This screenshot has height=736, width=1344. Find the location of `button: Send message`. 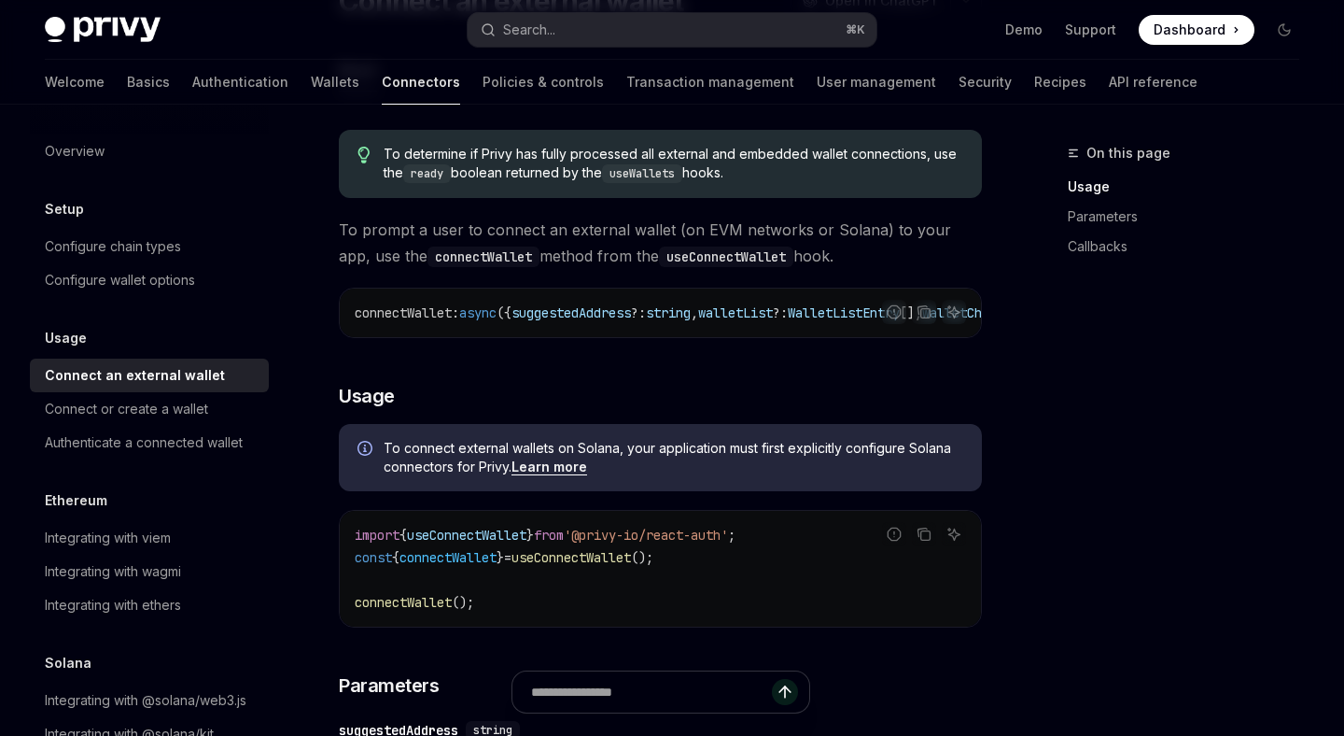

button: Send message is located at coordinates (785, 692).